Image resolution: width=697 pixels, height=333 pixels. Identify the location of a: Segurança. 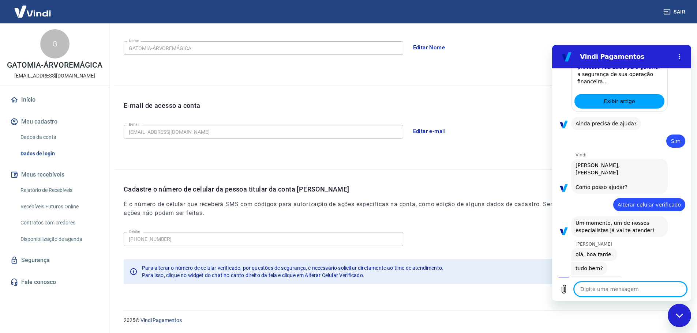
(55, 261).